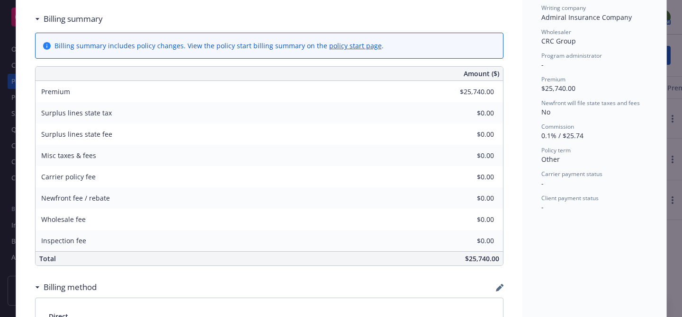 This screenshot has width=682, height=317. Describe the element at coordinates (570, 198) in the screenshot. I see `span: Client payment status` at that location.